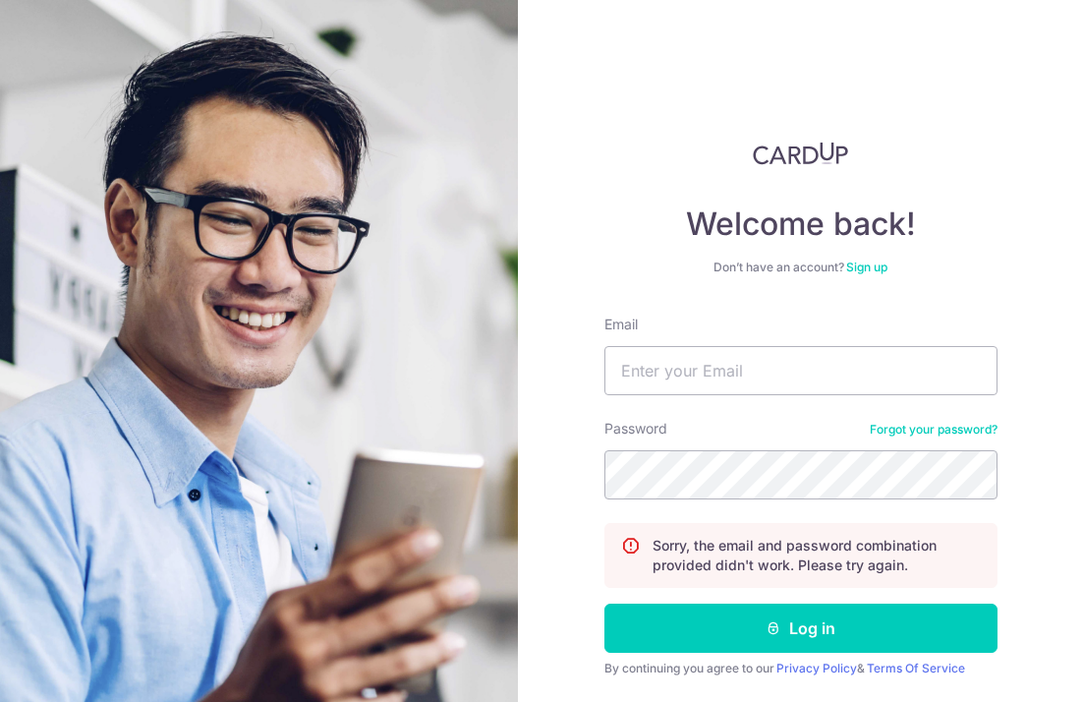  What do you see at coordinates (801, 153) in the screenshot?
I see `img: CardUp Logo` at bounding box center [801, 153].